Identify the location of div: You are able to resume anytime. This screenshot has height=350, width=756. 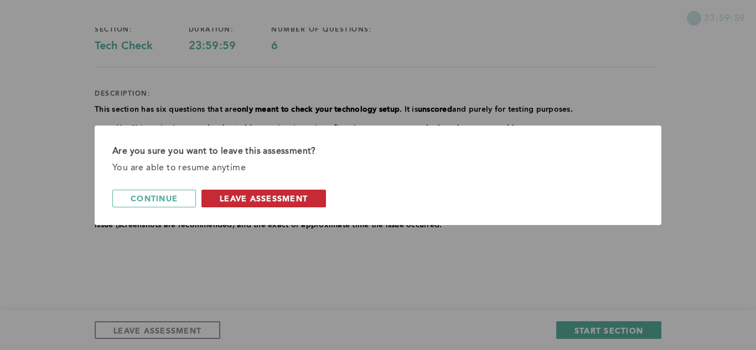
(378, 168).